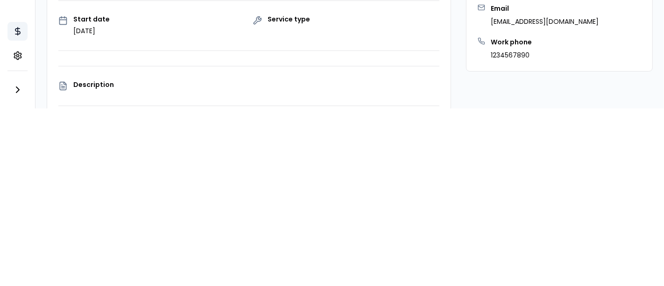  Describe the element at coordinates (289, 19) in the screenshot. I see `p: Service type` at that location.